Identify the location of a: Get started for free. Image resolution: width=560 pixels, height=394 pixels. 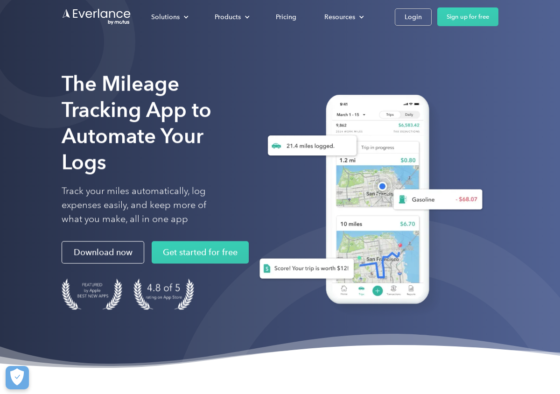
(200, 253).